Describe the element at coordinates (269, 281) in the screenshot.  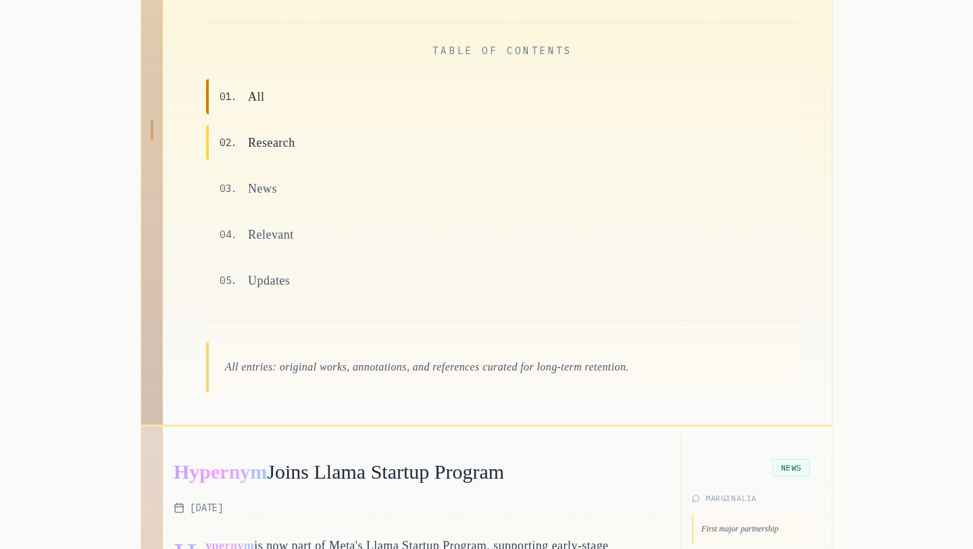
I see `span: Updates` at that location.